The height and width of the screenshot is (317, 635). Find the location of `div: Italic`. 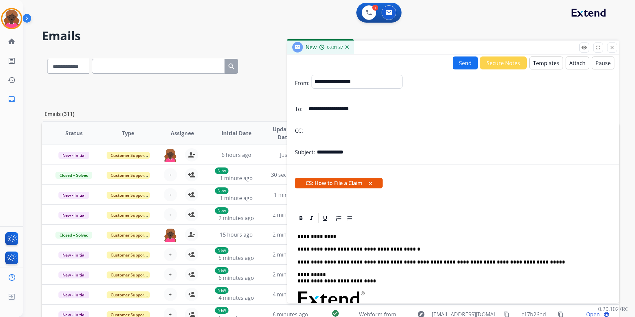

div: Italic is located at coordinates (312, 218).